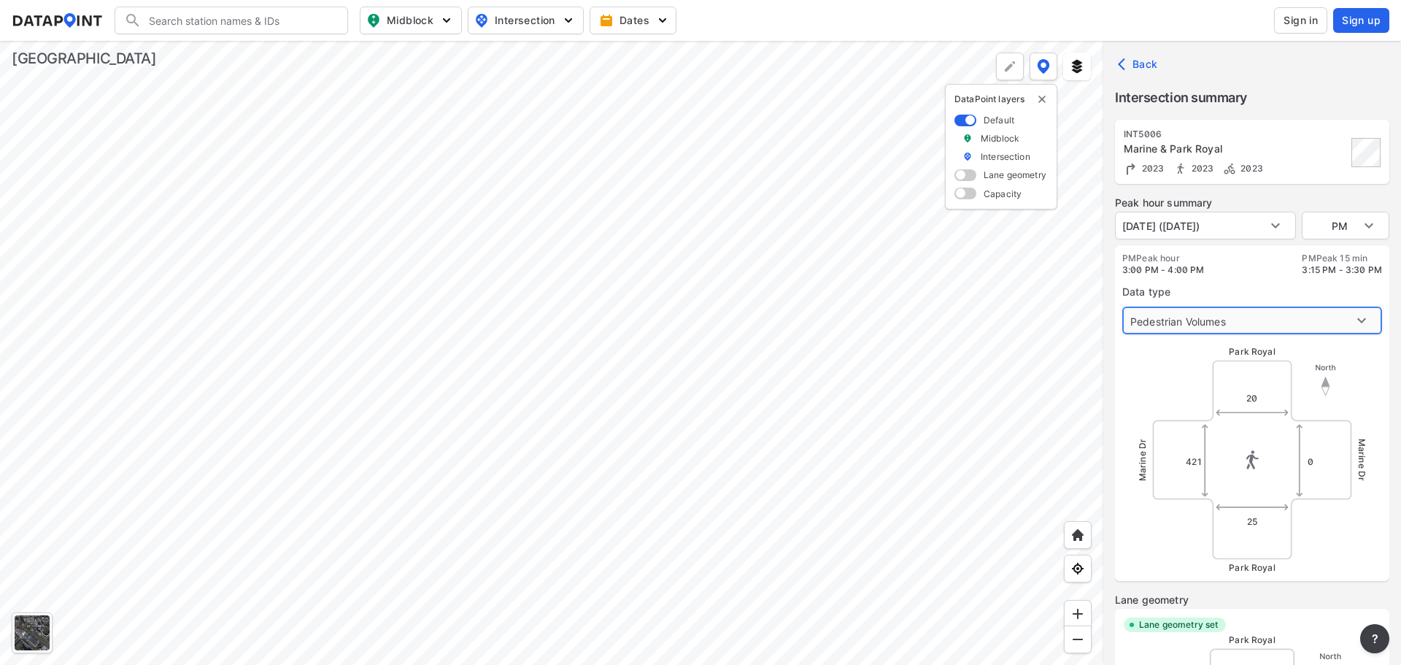 The height and width of the screenshot is (665, 1401). Describe the element at coordinates (1001, 99) in the screenshot. I see `p: DataPoint layers` at that location.